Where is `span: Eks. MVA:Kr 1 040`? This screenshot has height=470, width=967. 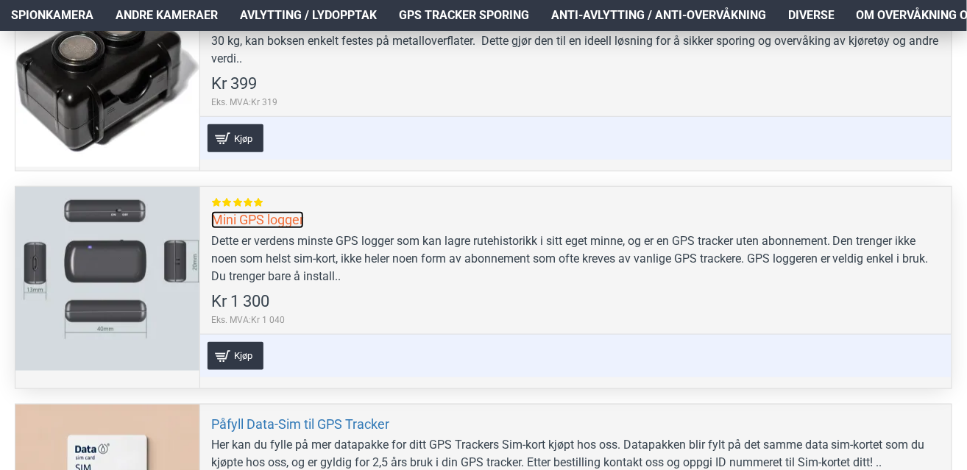 span: Eks. MVA:Kr 1 040 is located at coordinates (248, 320).